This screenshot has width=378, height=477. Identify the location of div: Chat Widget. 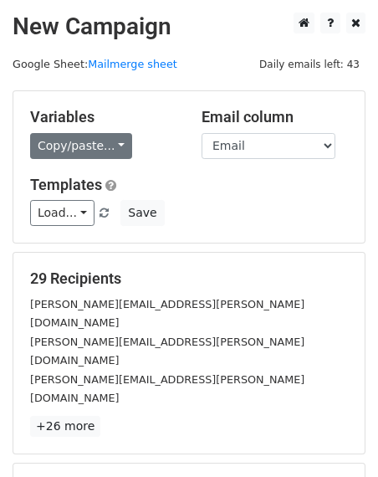
(336, 436).